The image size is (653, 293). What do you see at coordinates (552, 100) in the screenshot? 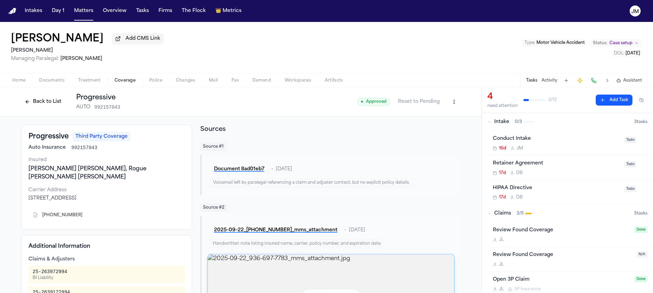
I see `span: 3 / 12` at bounding box center [552, 100].